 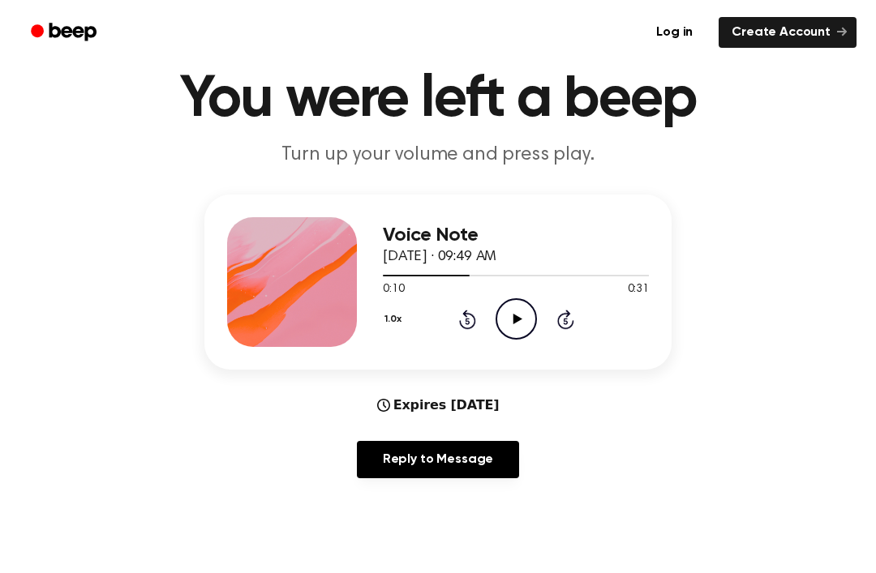 I want to click on p: Turn up your volume and press play., so click(x=438, y=155).